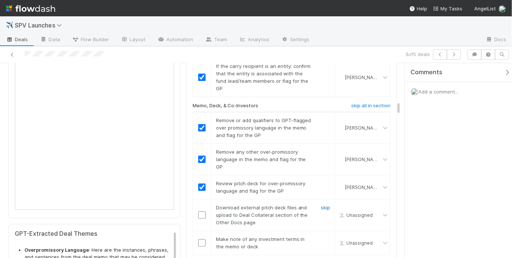  I want to click on span: Make note of any investment terms in the memo or deck, so click(261, 242).